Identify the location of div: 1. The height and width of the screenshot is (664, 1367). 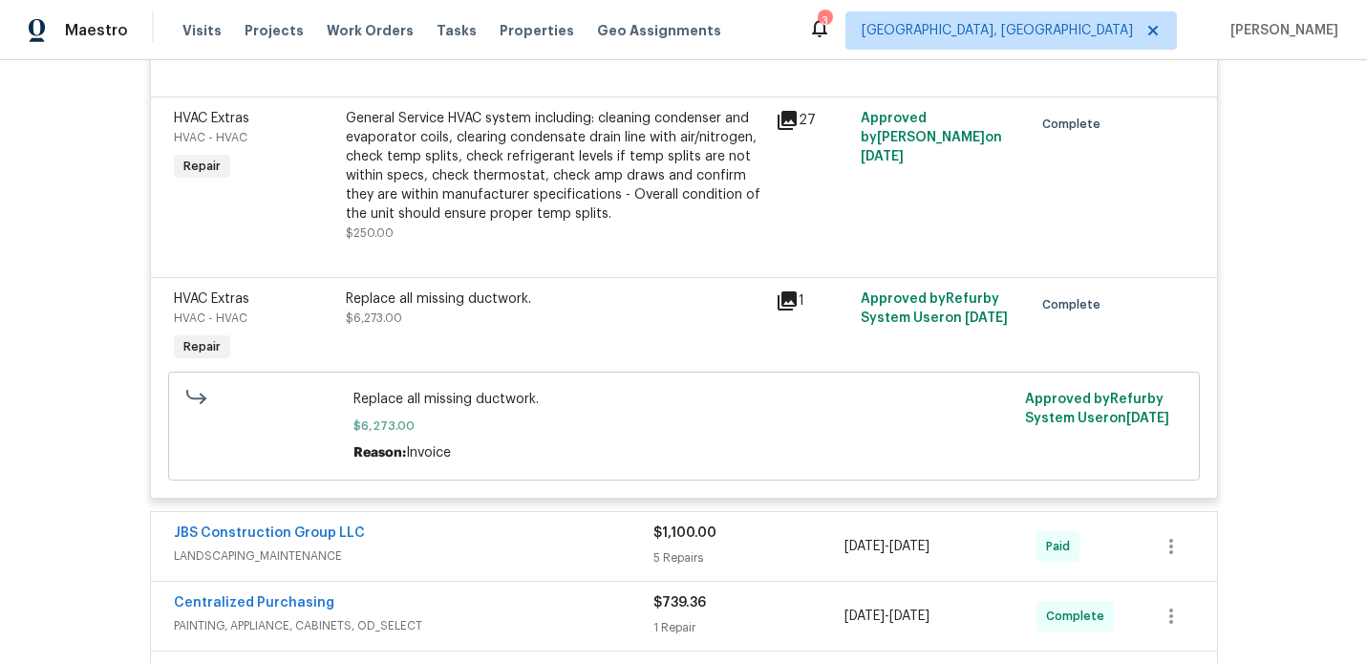
(813, 301).